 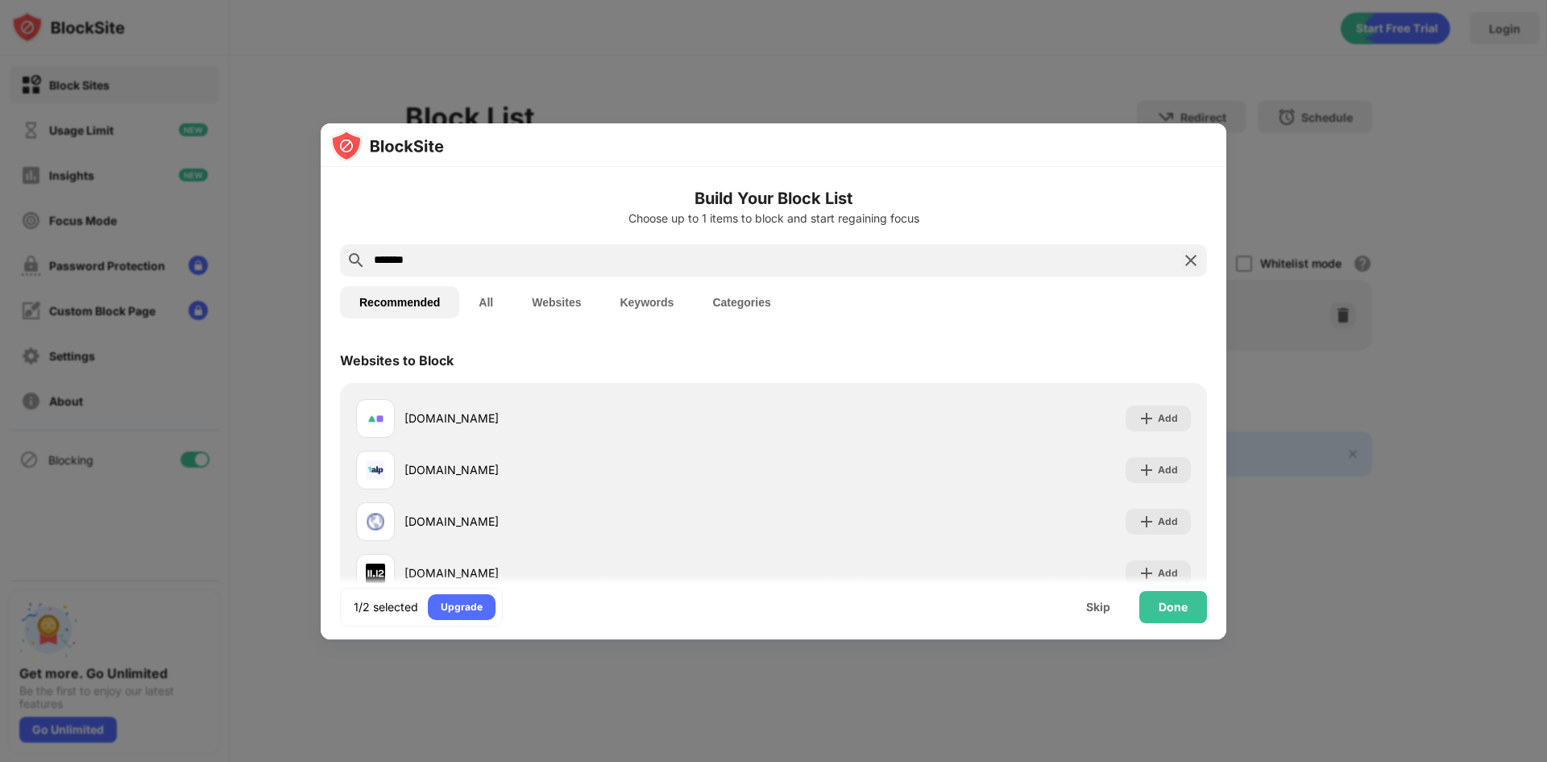 I want to click on button: Recommended, so click(x=400, y=302).